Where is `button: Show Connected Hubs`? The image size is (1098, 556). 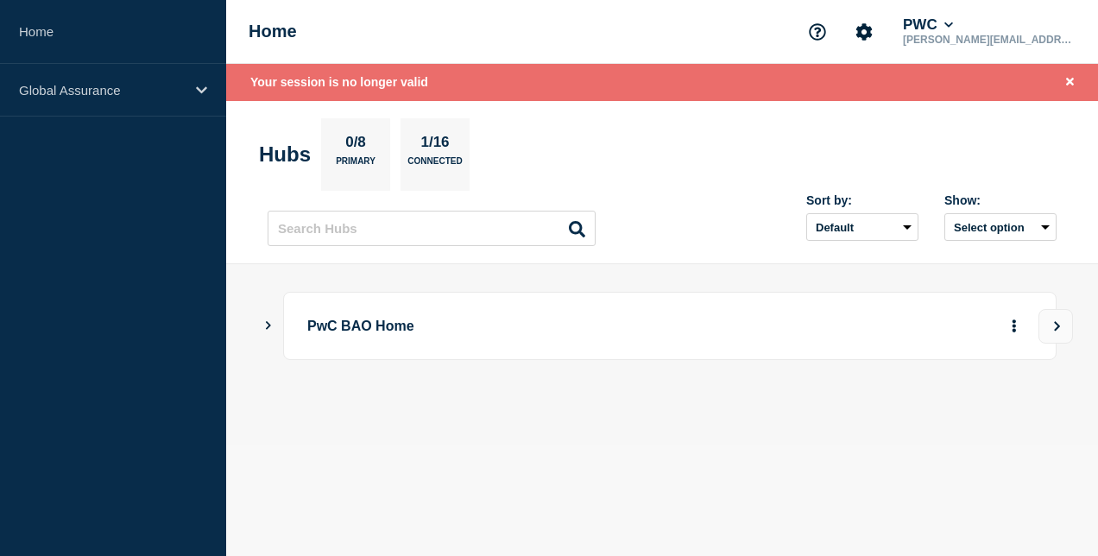 button: Show Connected Hubs is located at coordinates (268, 325).